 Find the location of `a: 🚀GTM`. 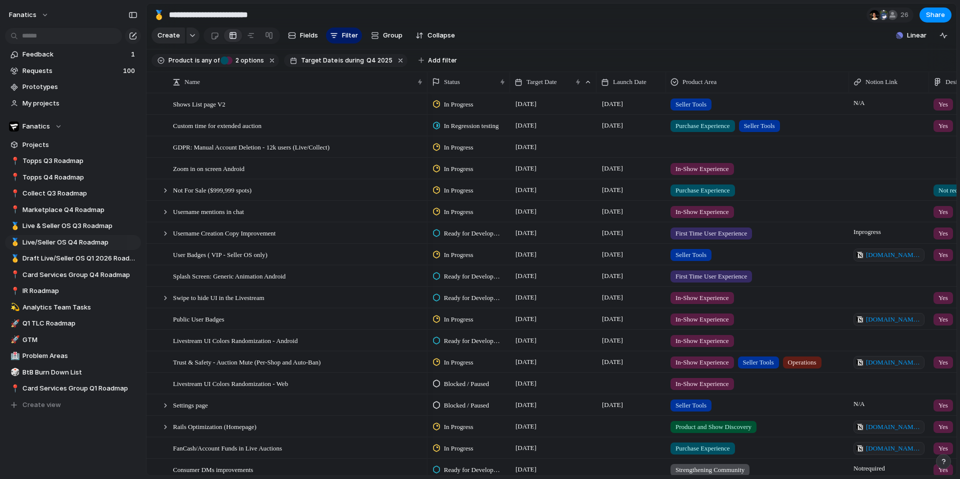

a: 🚀GTM is located at coordinates (73, 340).